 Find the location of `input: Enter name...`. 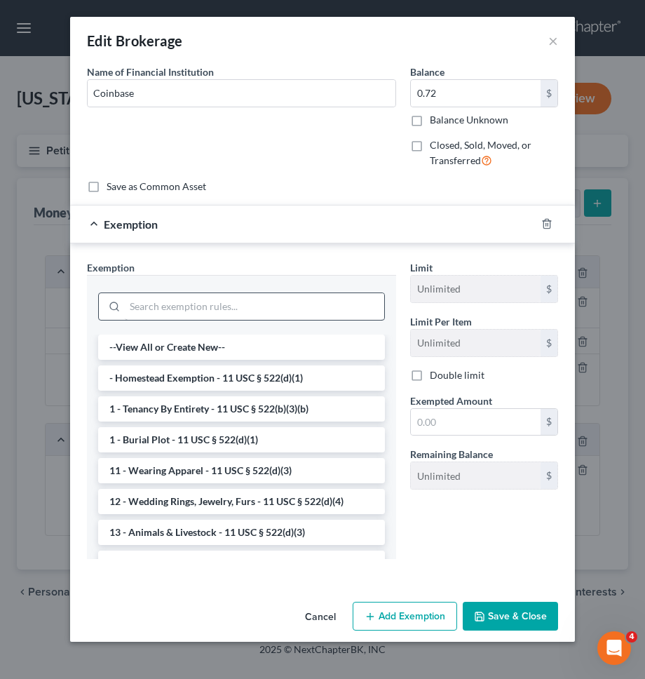

input: Enter name... is located at coordinates (241, 93).